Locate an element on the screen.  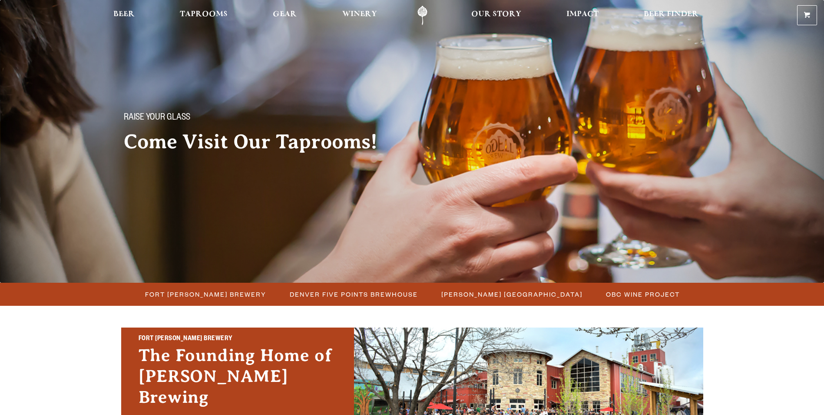
a: Beer is located at coordinates (124, 15).